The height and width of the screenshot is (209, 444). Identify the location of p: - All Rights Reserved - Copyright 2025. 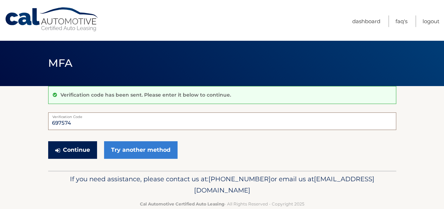
(222, 204).